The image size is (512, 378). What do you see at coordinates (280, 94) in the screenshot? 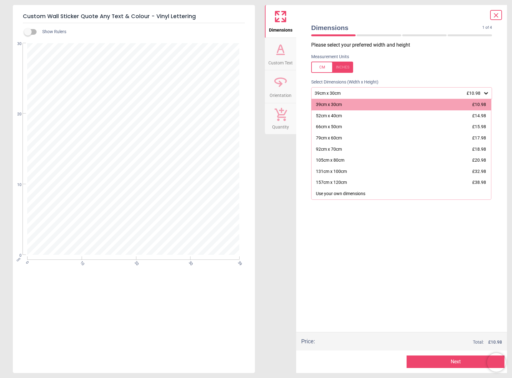
I see `span: Orientation` at bounding box center [280, 94].